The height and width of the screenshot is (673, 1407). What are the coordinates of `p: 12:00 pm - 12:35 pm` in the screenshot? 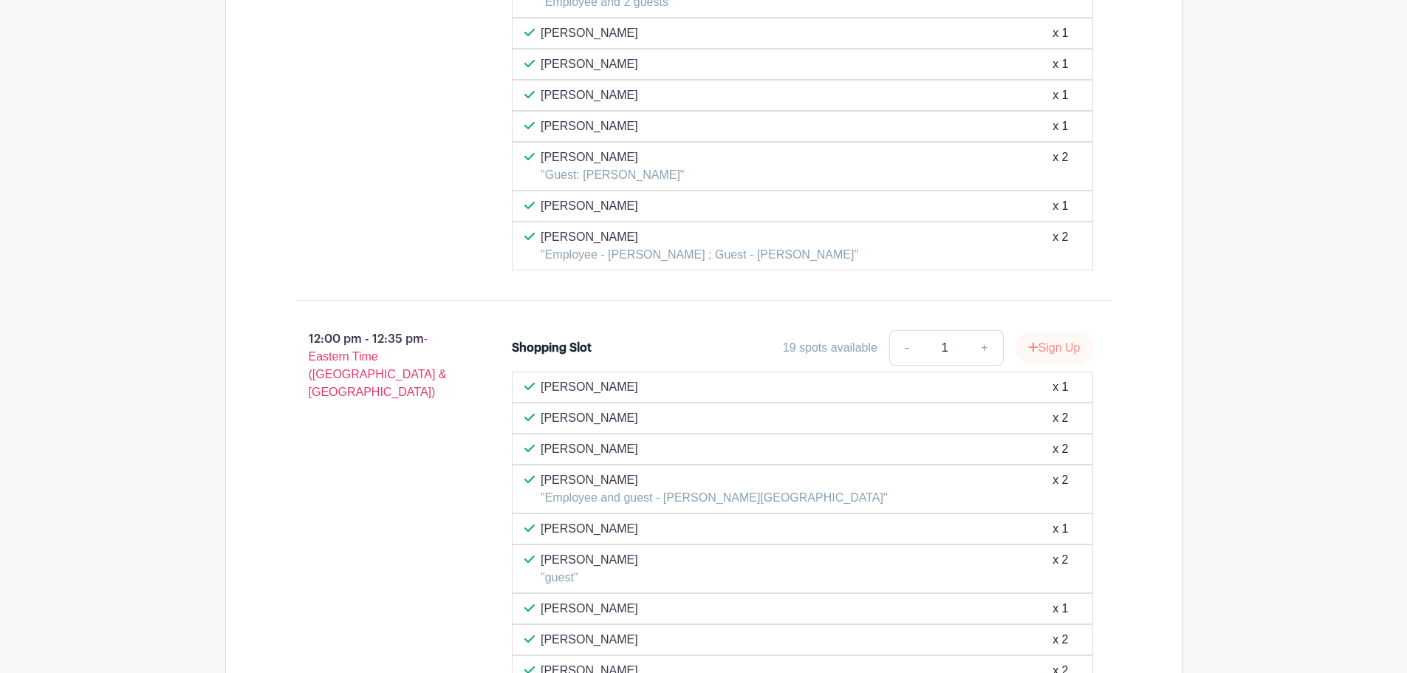 It's located at (381, 366).